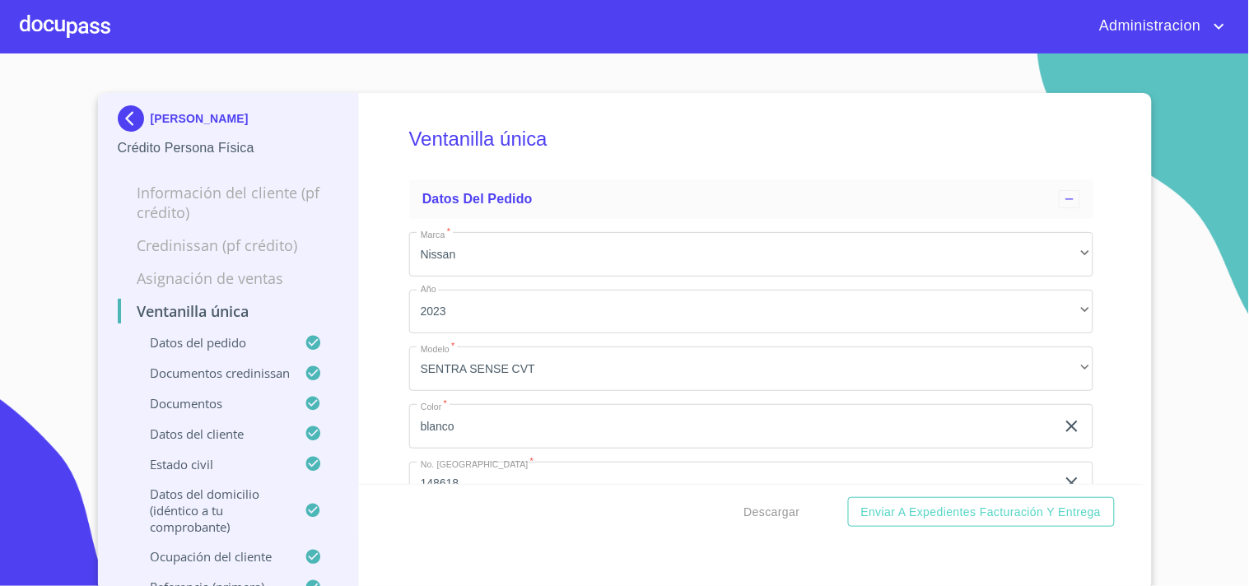 This screenshot has height=586, width=1249. What do you see at coordinates (1158, 26) in the screenshot?
I see `button: account of current user` at bounding box center [1158, 26].